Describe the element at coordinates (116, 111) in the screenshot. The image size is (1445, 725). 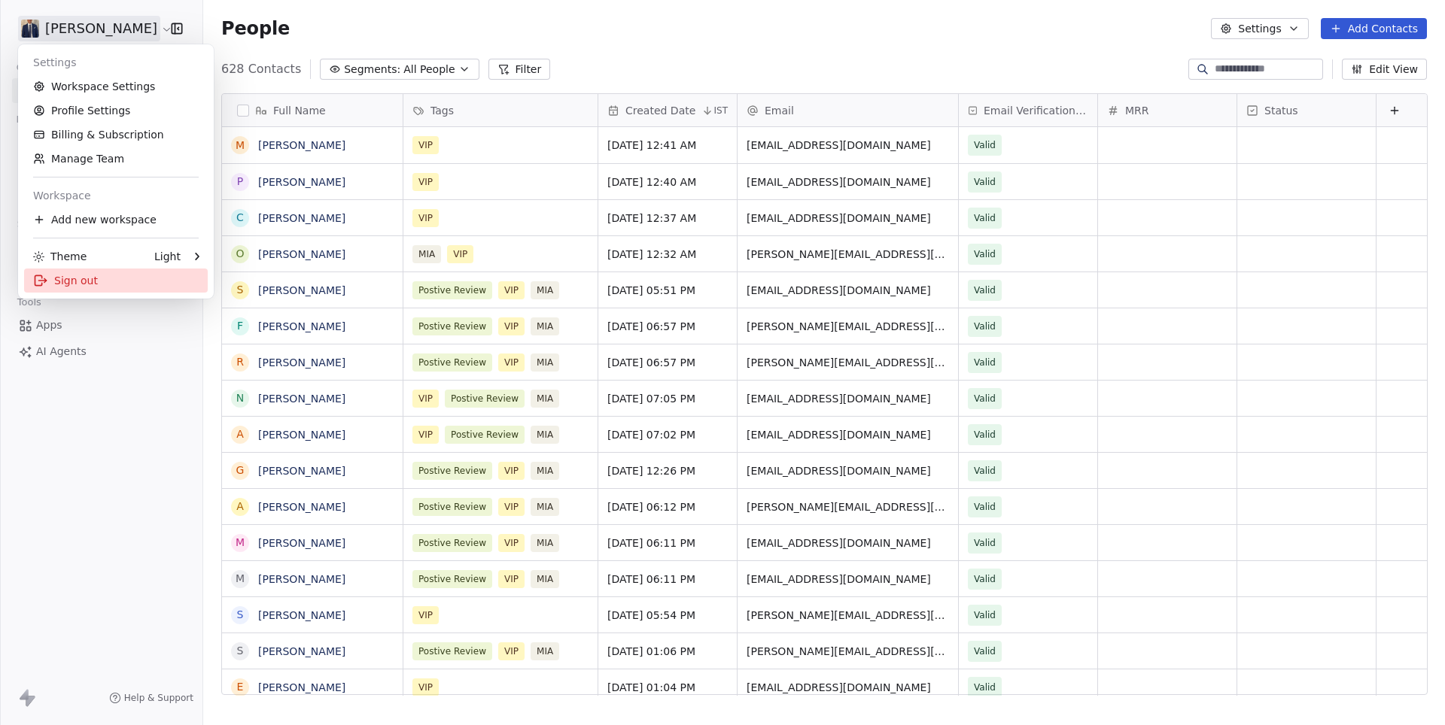
I see `a: Profile Settings` at that location.